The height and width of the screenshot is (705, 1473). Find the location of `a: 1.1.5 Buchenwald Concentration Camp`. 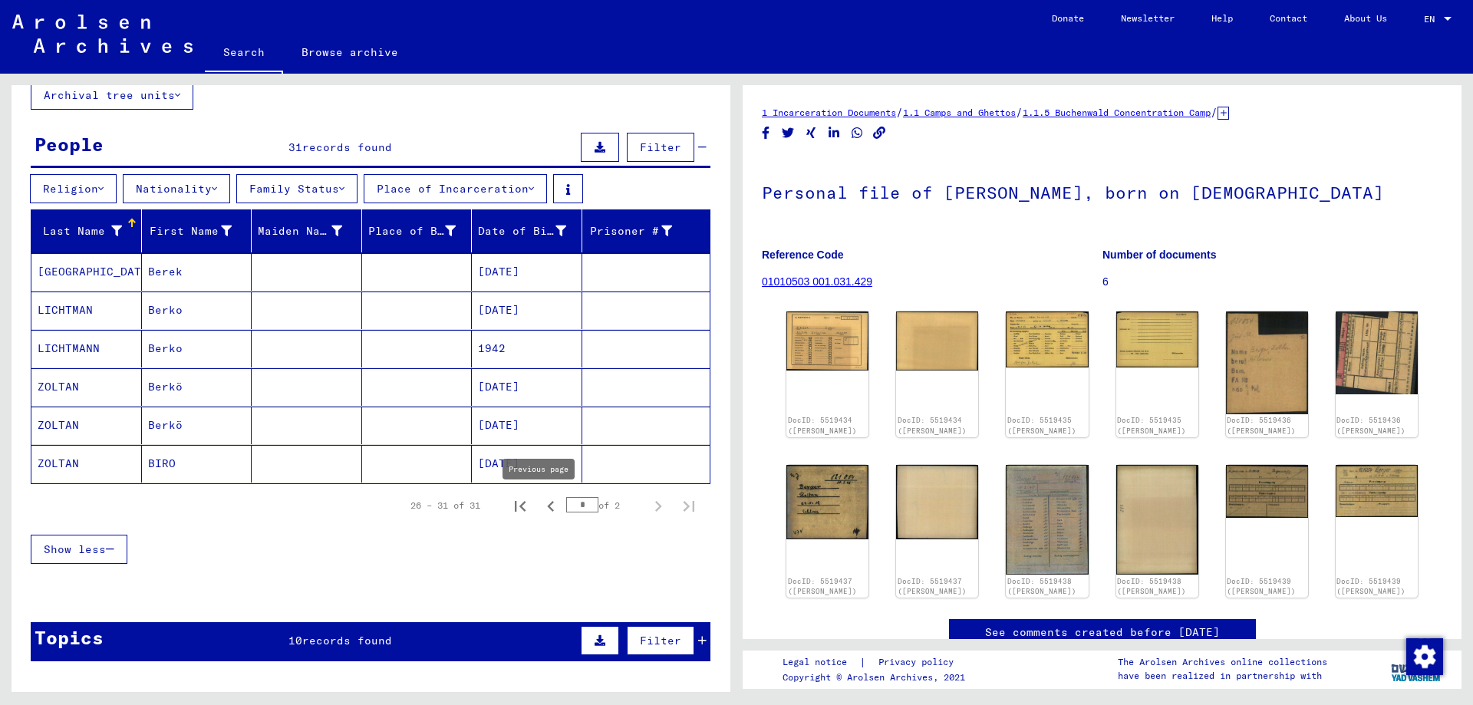

a: 1.1.5 Buchenwald Concentration Camp is located at coordinates (1116, 112).